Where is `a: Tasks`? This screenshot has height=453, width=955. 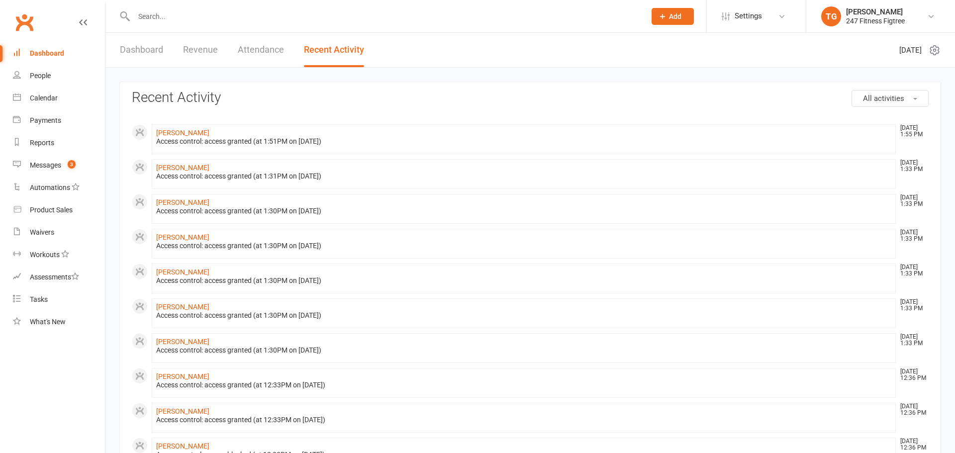 a: Tasks is located at coordinates (59, 299).